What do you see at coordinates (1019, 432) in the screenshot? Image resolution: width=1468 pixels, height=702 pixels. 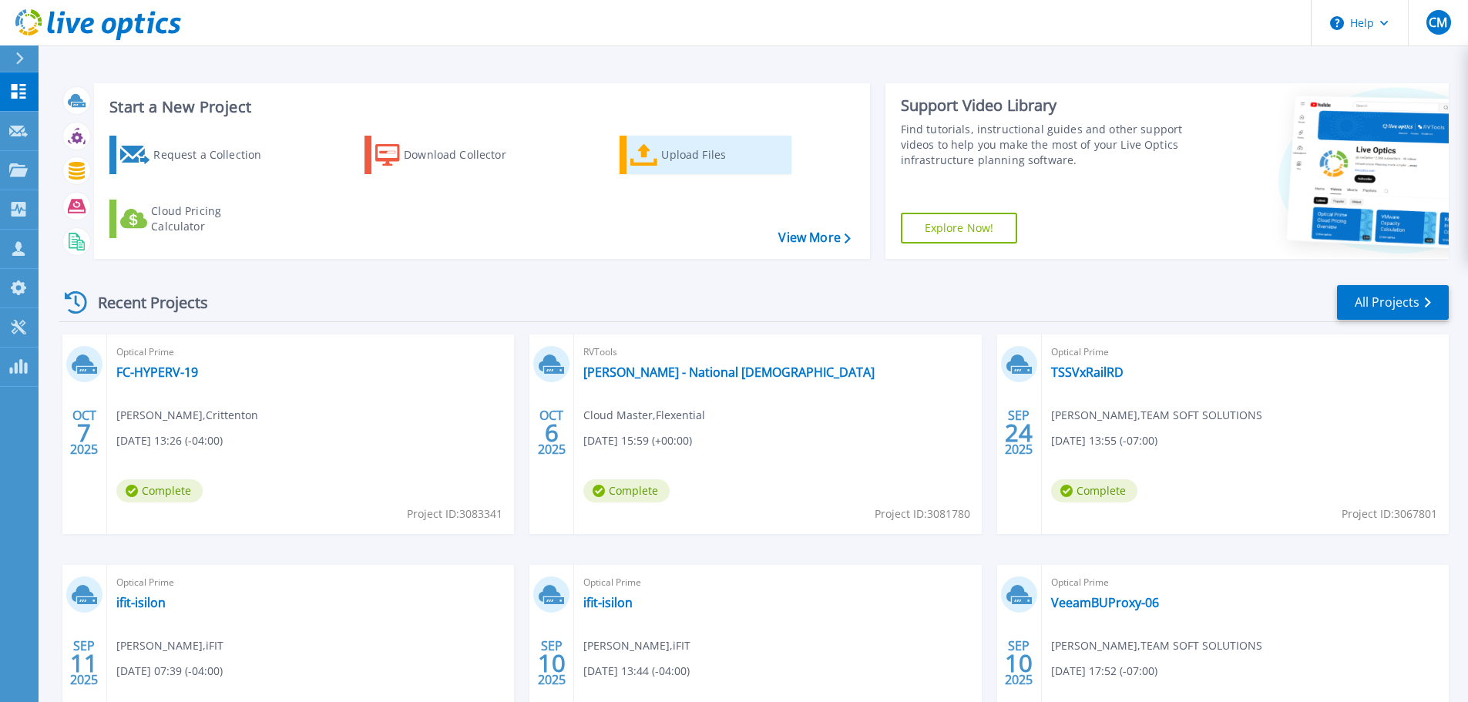 I see `span: 24` at bounding box center [1019, 432].